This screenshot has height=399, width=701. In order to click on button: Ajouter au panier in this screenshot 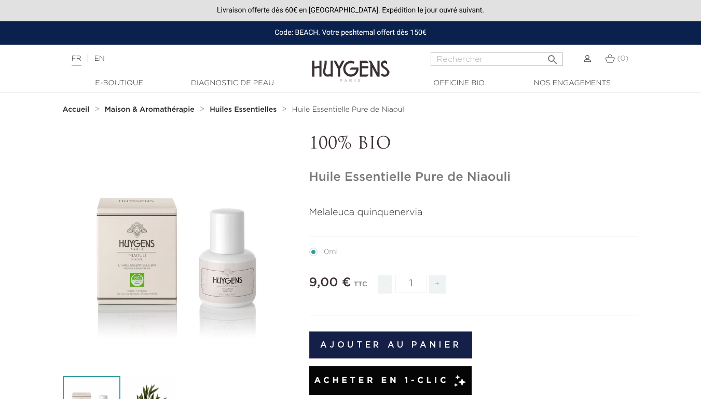, I will do `click(391, 345)`.